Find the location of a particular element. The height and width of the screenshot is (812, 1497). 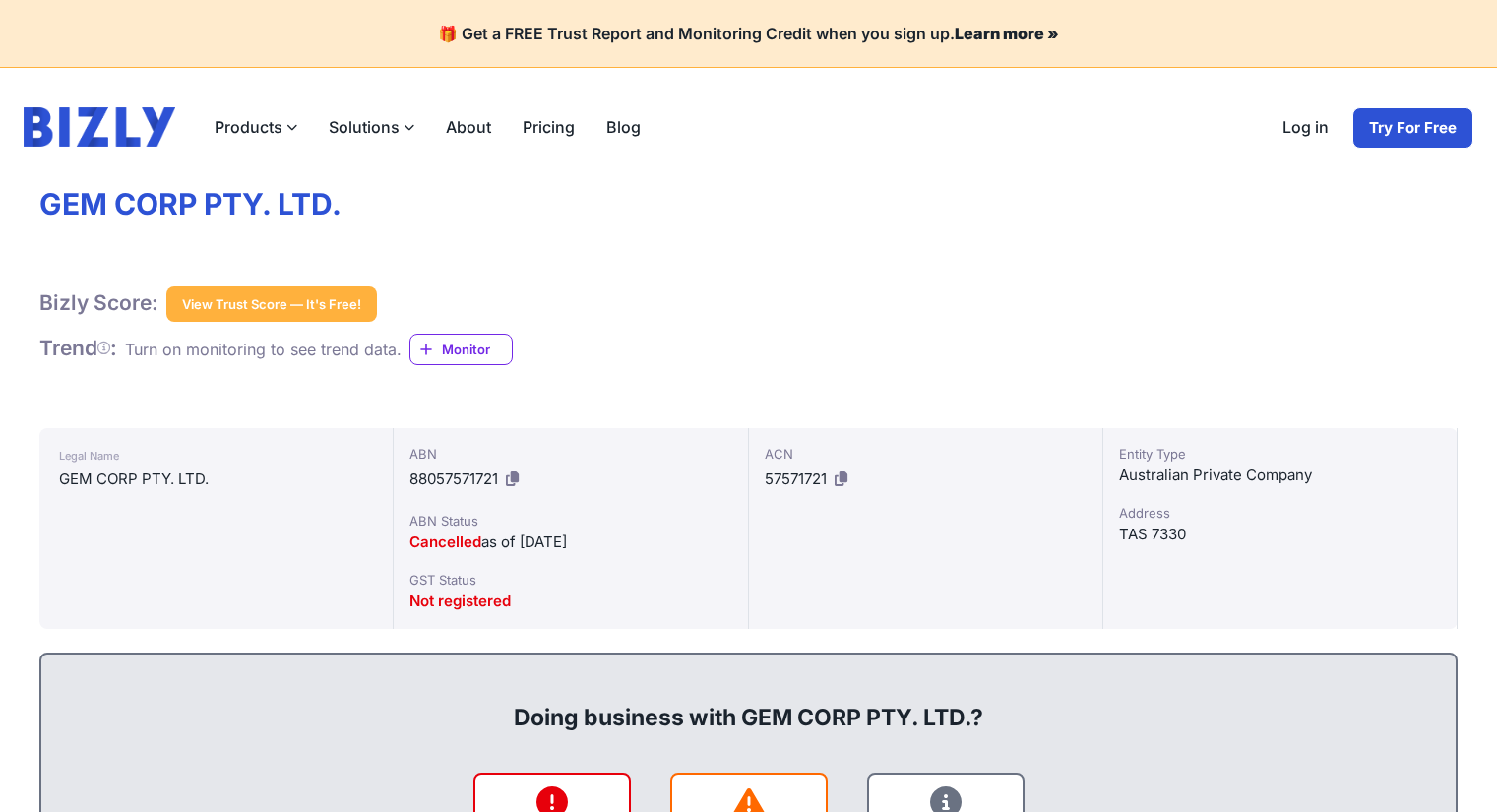

div: Legal Name is located at coordinates (216, 456).